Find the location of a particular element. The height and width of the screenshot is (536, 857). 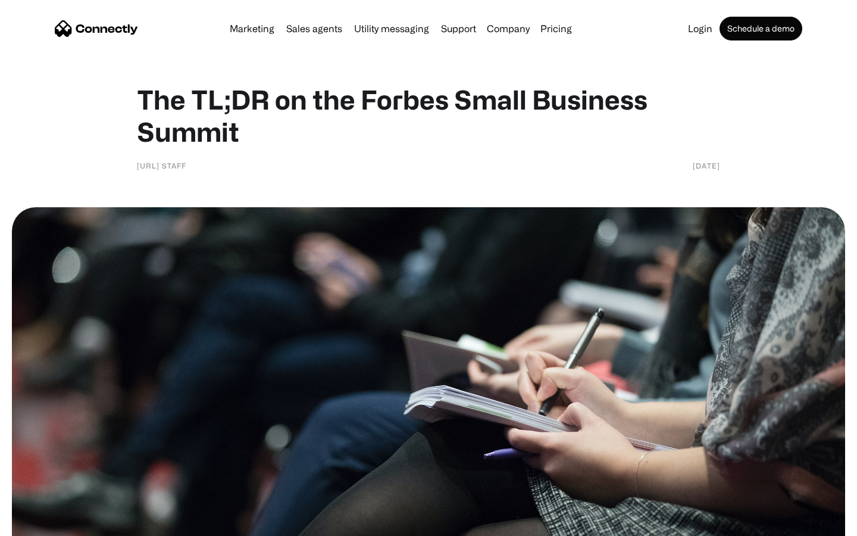

h1: The TL;DR on the Forbes Small Business Summit is located at coordinates (429, 115).